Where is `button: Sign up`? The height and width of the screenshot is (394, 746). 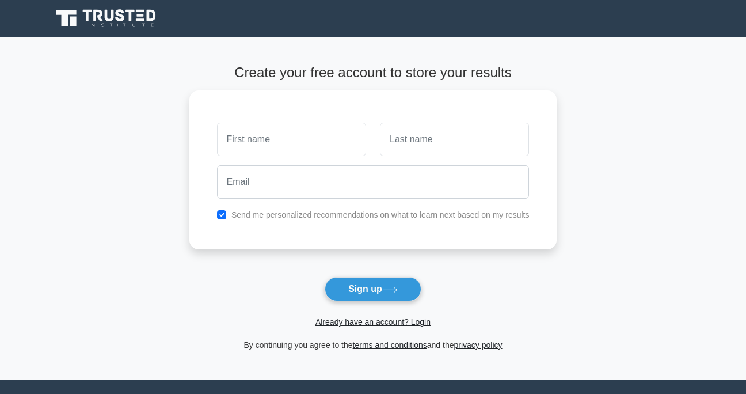 button: Sign up is located at coordinates (373, 289).